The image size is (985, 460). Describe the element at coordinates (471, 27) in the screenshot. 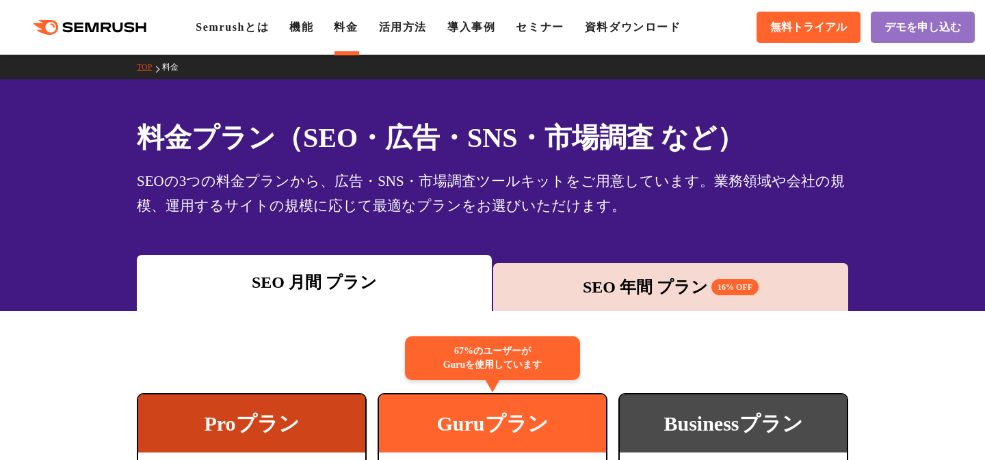

I see `a: 導入事例` at that location.